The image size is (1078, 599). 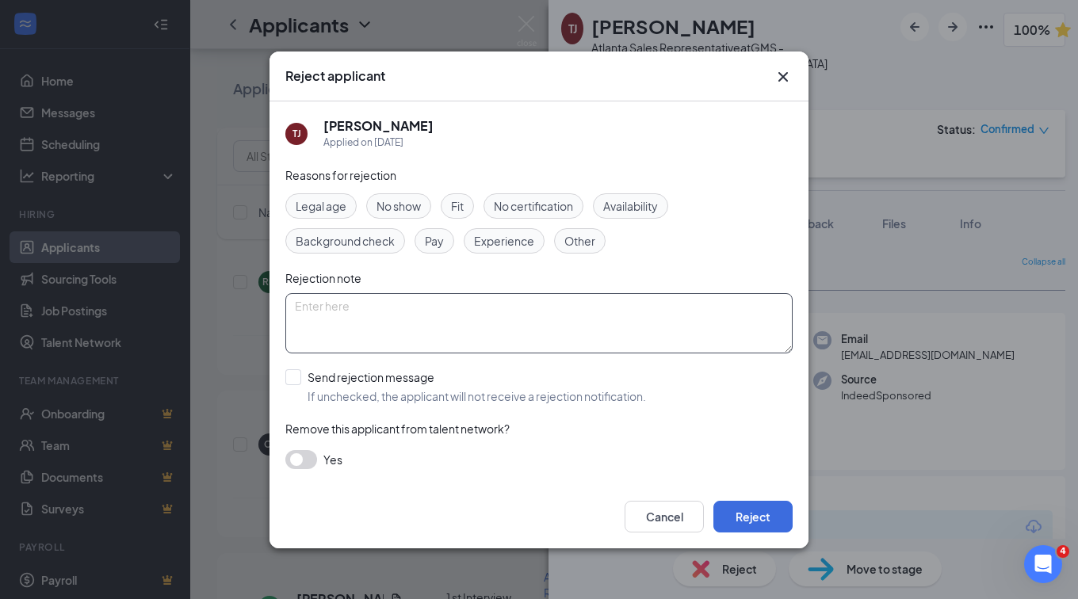 What do you see at coordinates (630, 206) in the screenshot?
I see `span: Availability` at bounding box center [630, 206].